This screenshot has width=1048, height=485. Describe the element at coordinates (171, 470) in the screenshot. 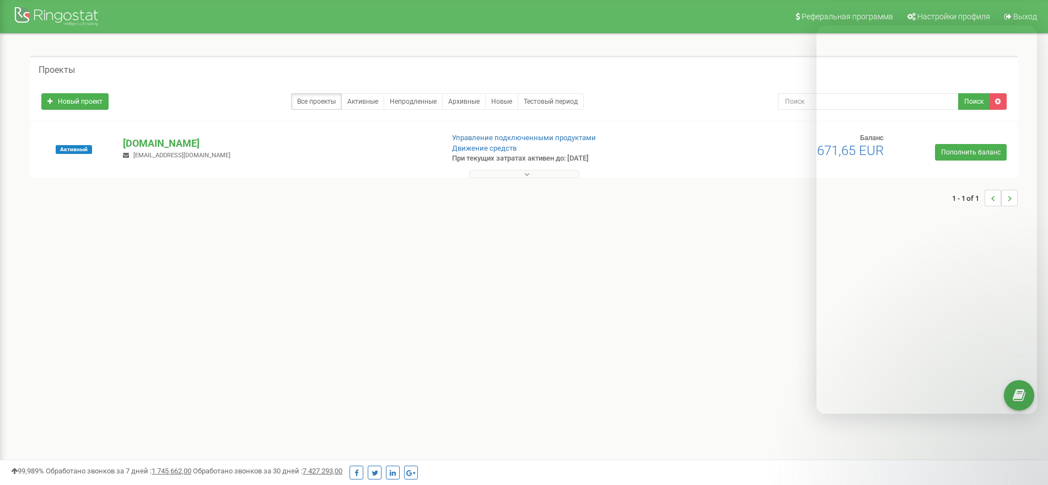

I see `u: 1 745 662,00` at that location.